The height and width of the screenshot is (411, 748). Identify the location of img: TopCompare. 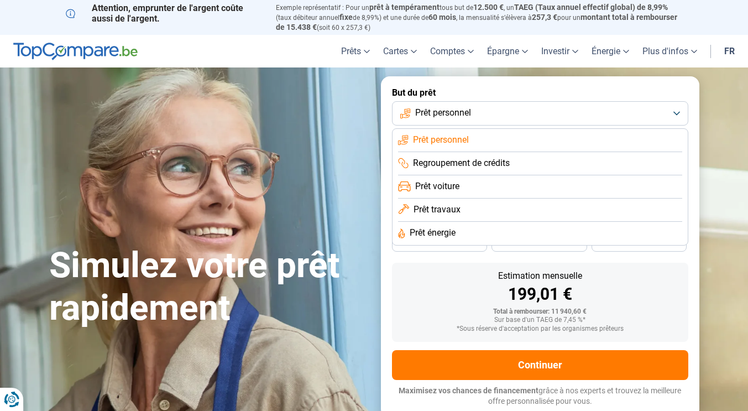
(75, 51).